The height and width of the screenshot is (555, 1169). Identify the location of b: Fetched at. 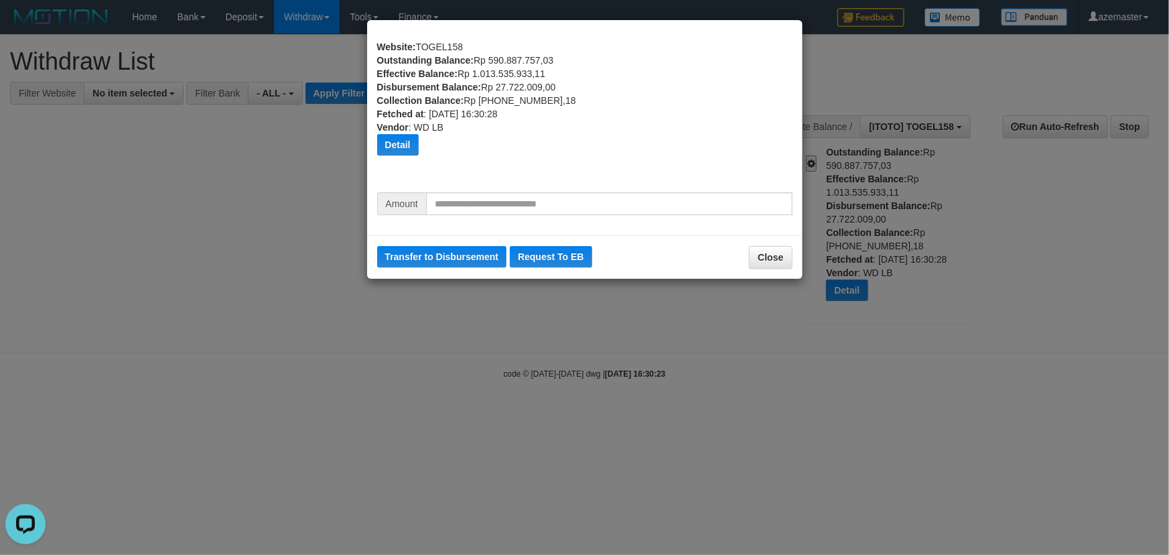
(401, 114).